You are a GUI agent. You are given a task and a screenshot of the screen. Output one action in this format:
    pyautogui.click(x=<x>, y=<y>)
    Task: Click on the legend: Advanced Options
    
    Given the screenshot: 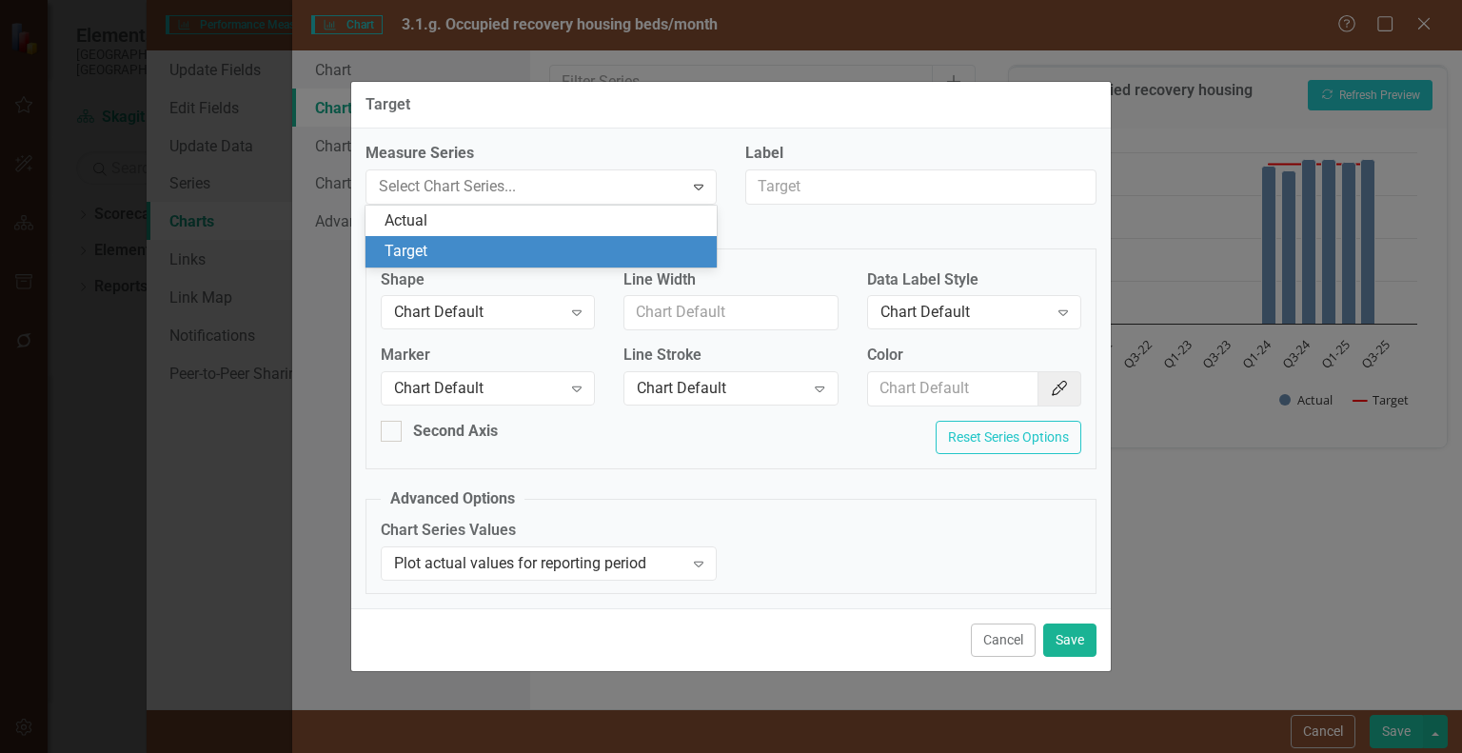 What is the action you would take?
    pyautogui.click(x=452, y=499)
    